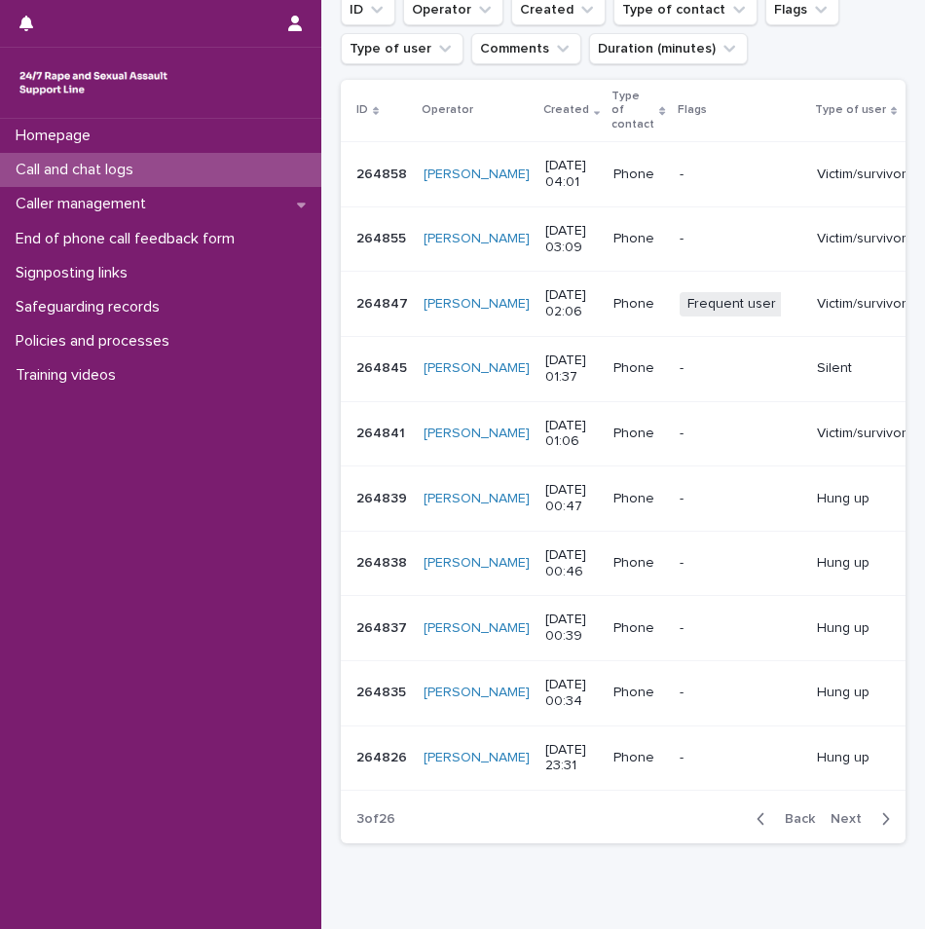 The width and height of the screenshot is (925, 929). What do you see at coordinates (69, 375) in the screenshot?
I see `p: Training videos` at bounding box center [69, 375].